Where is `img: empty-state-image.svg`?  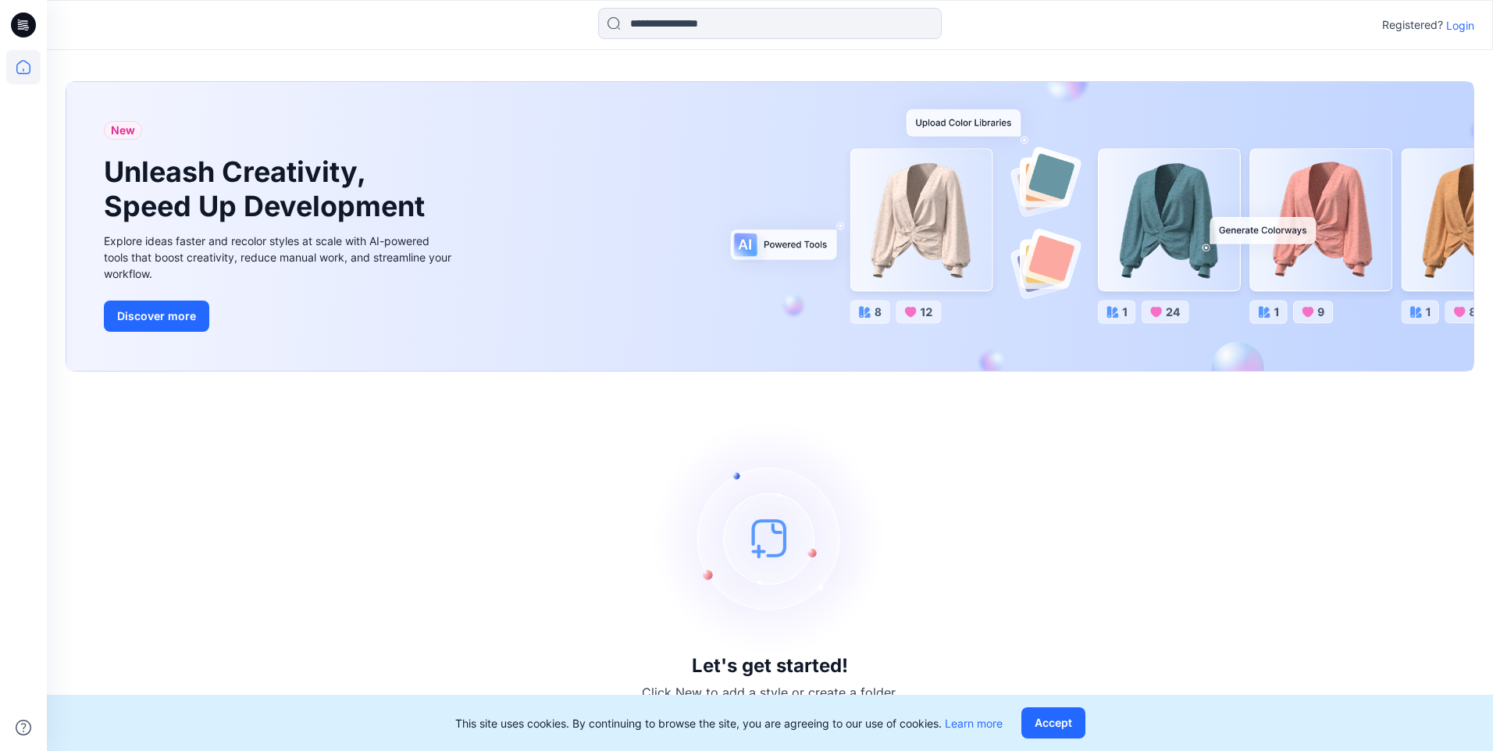 img: empty-state-image.svg is located at coordinates (770, 538).